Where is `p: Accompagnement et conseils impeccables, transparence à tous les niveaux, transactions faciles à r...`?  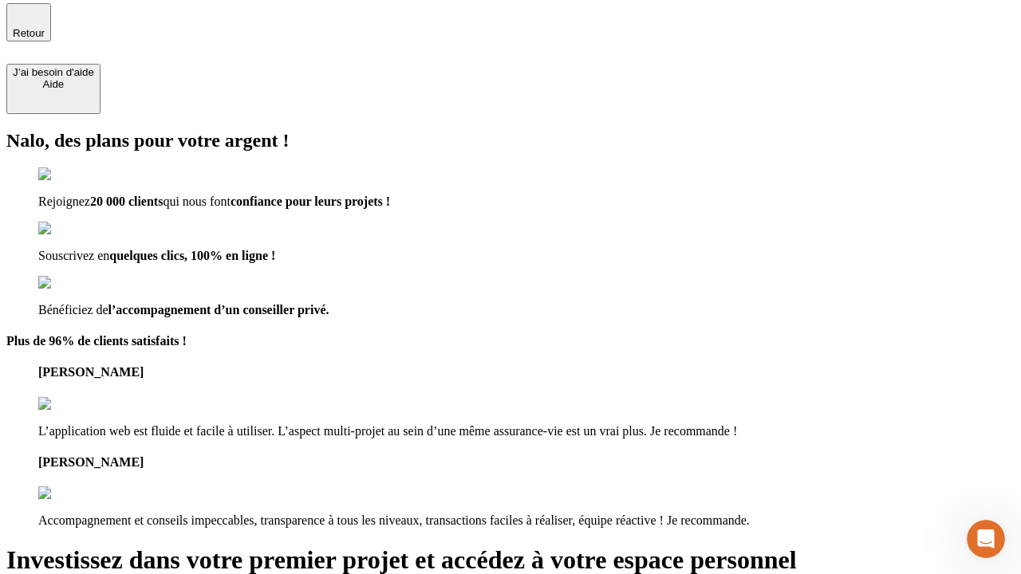
p: Accompagnement et conseils impeccables, transparence à tous les niveaux, transactions faciles à r... is located at coordinates (527, 521).